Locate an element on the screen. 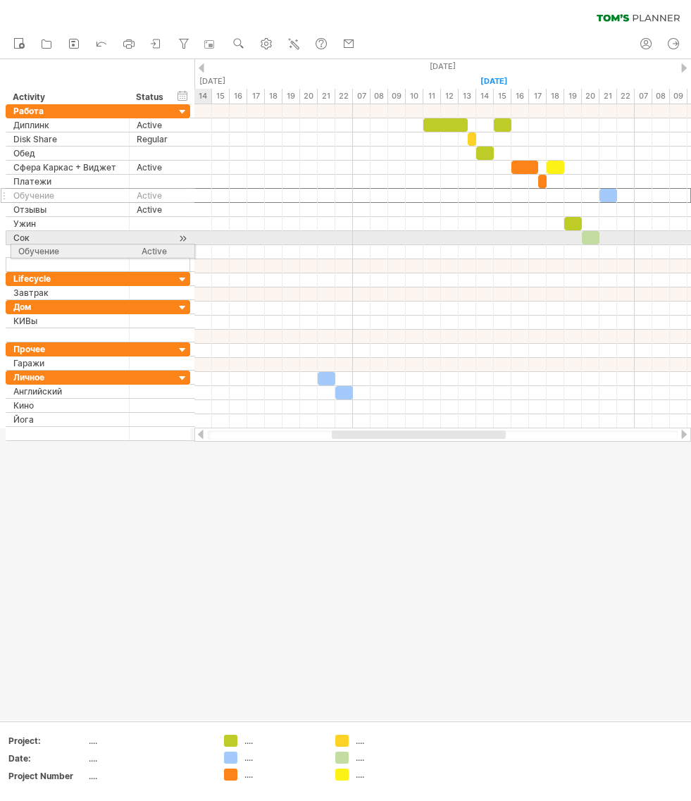 Image resolution: width=691 pixels, height=801 pixels. div: Saturday, 20 September 2025 is located at coordinates (212, 81).